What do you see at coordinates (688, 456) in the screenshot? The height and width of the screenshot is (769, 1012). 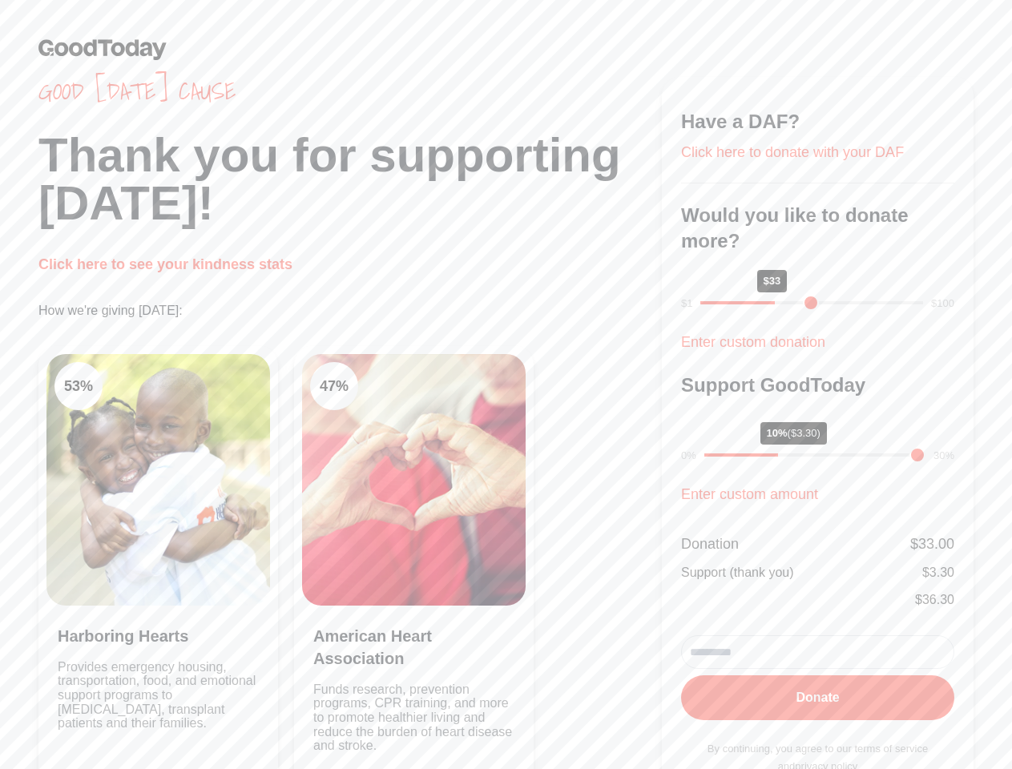 I see `div: 0%` at bounding box center [688, 456].